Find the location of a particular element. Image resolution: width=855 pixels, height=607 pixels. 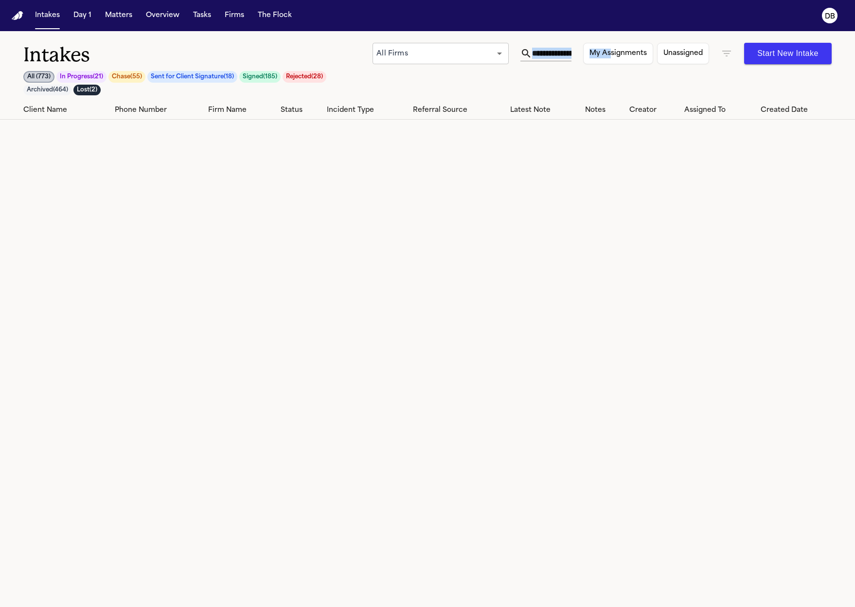

span: All Firms is located at coordinates (392, 54).